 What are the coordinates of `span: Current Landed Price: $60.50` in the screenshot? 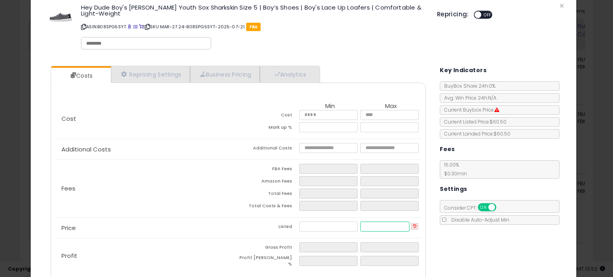 It's located at (475, 134).